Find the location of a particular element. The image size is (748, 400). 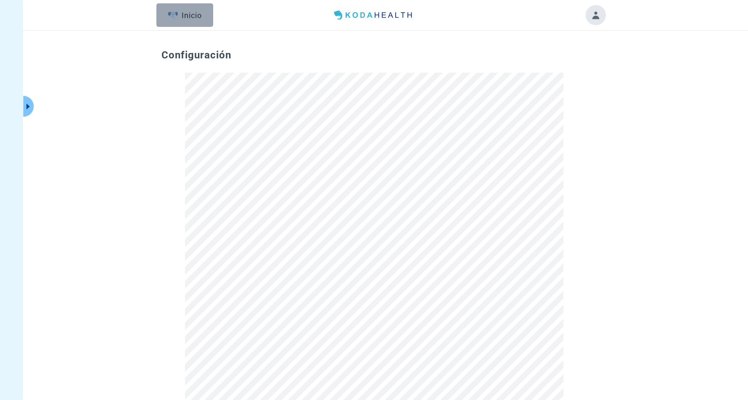

img: Koda Health is located at coordinates (374, 15).